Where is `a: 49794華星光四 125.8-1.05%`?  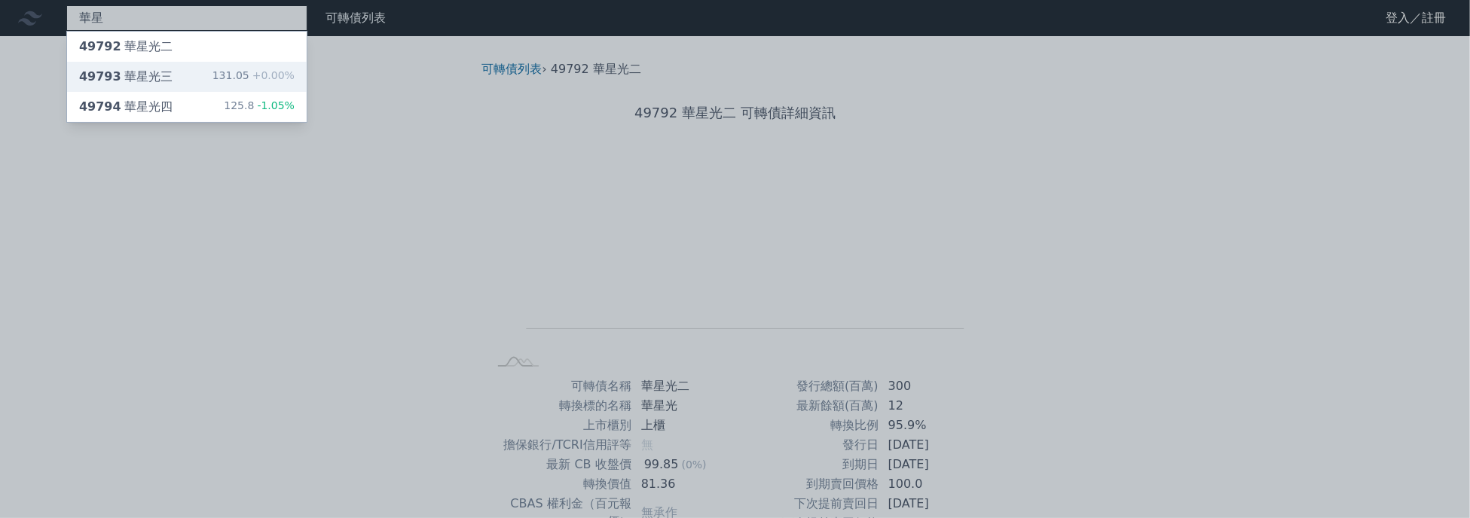 a: 49794華星光四 125.8-1.05% is located at coordinates (187, 107).